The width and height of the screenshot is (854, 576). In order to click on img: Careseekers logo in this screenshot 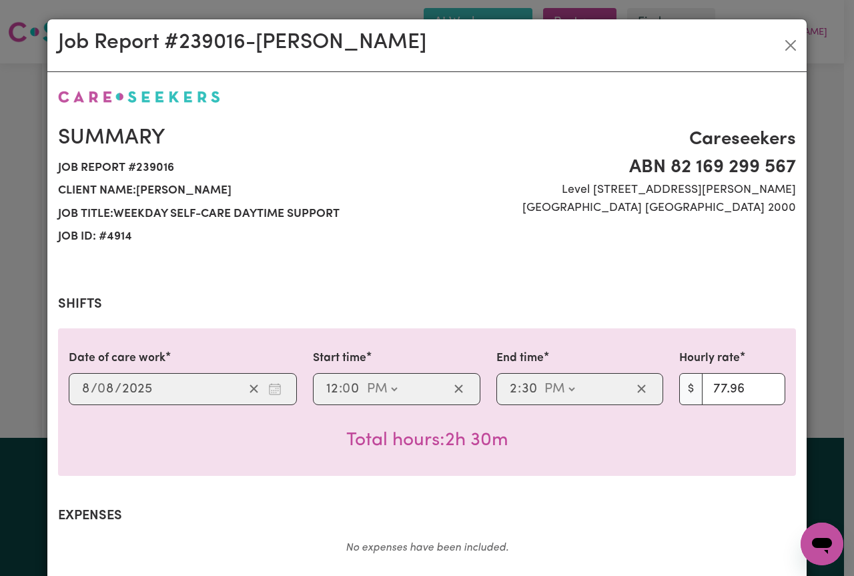, I will do `click(139, 97)`.